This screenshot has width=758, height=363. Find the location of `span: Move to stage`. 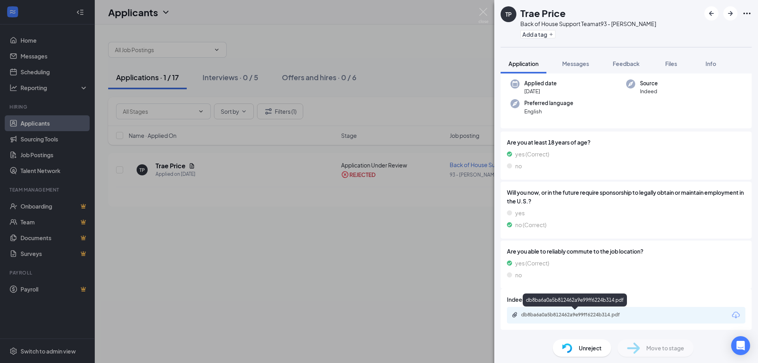

span: Move to stage is located at coordinates (665, 348).